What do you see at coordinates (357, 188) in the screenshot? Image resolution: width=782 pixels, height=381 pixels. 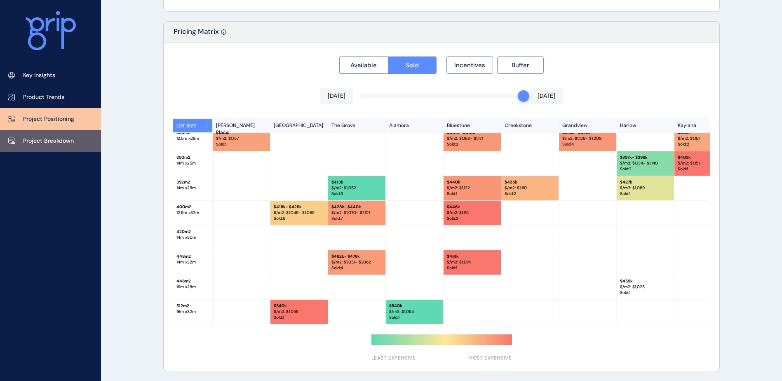 I see `p: $/m2: $ 1,052` at bounding box center [357, 188].